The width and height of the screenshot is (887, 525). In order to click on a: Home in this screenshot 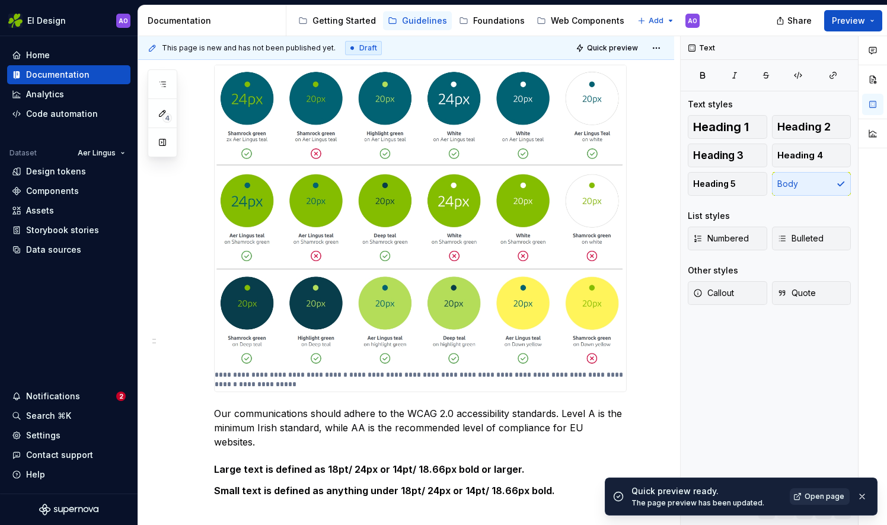, I will do `click(69, 55)`.